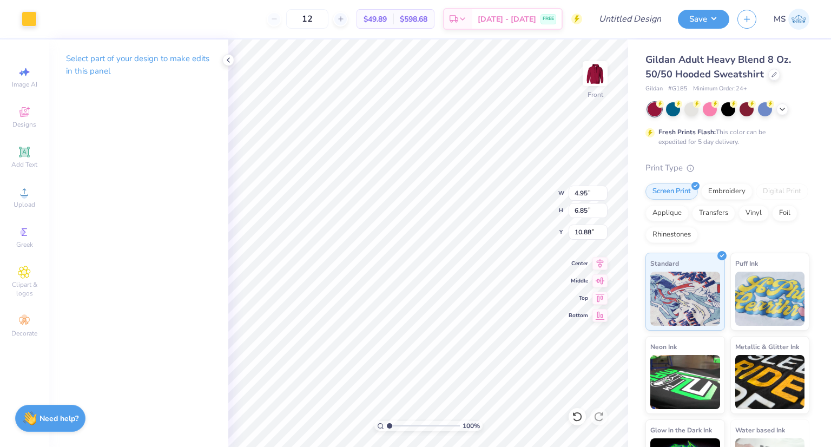 The height and width of the screenshot is (447, 831). What do you see at coordinates (629, 19) in the screenshot?
I see `input: Untitled Design` at bounding box center [629, 19].